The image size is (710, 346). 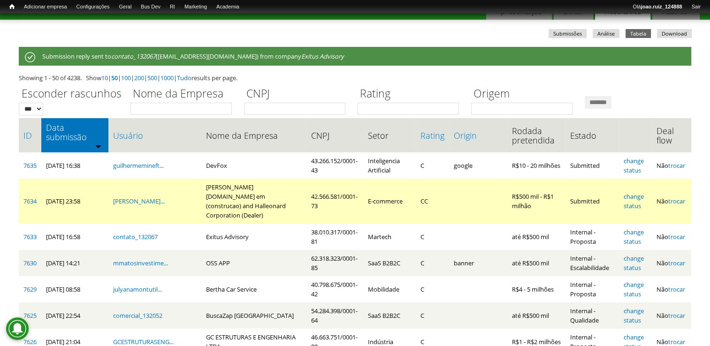 What do you see at coordinates (184, 78) in the screenshot?
I see `a: Tudo` at bounding box center [184, 78].